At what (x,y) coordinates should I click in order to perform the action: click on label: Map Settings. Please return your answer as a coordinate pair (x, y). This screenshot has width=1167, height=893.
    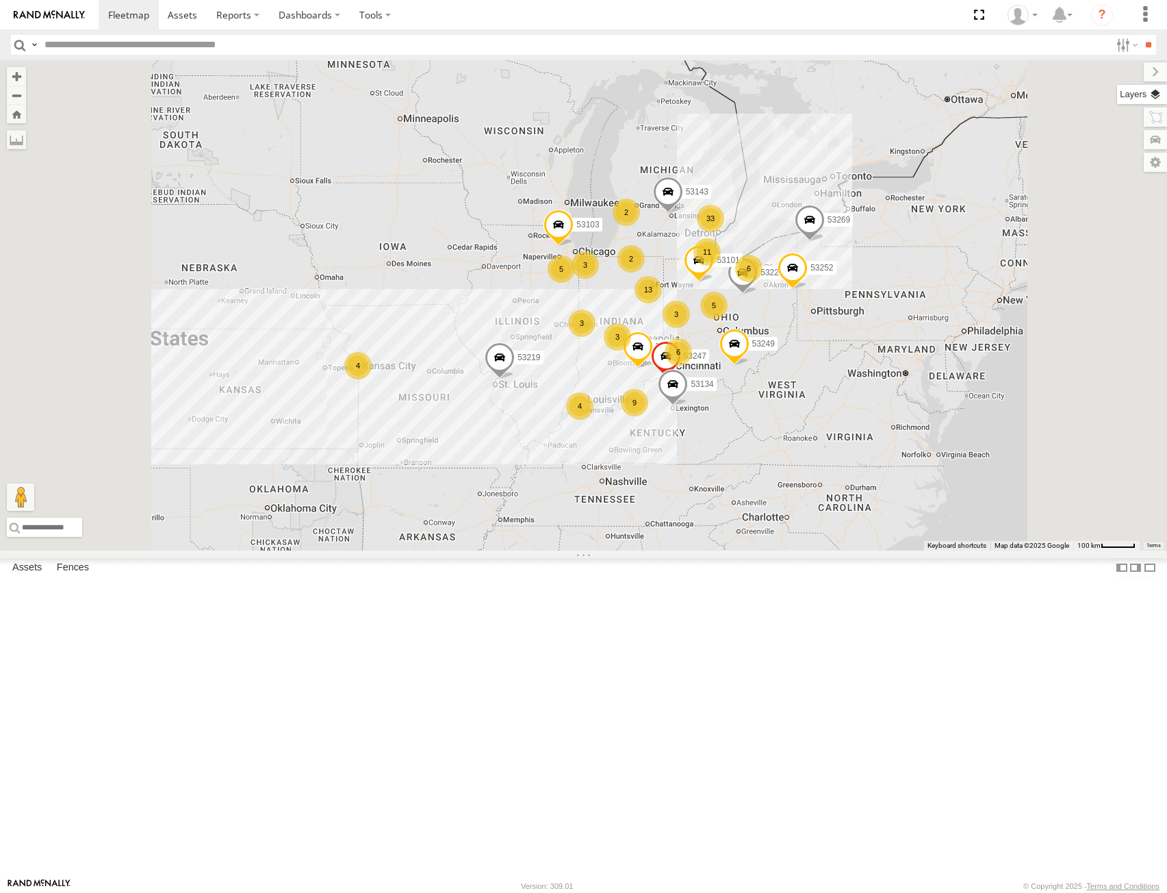
    Looking at the image, I should click on (1156, 162).